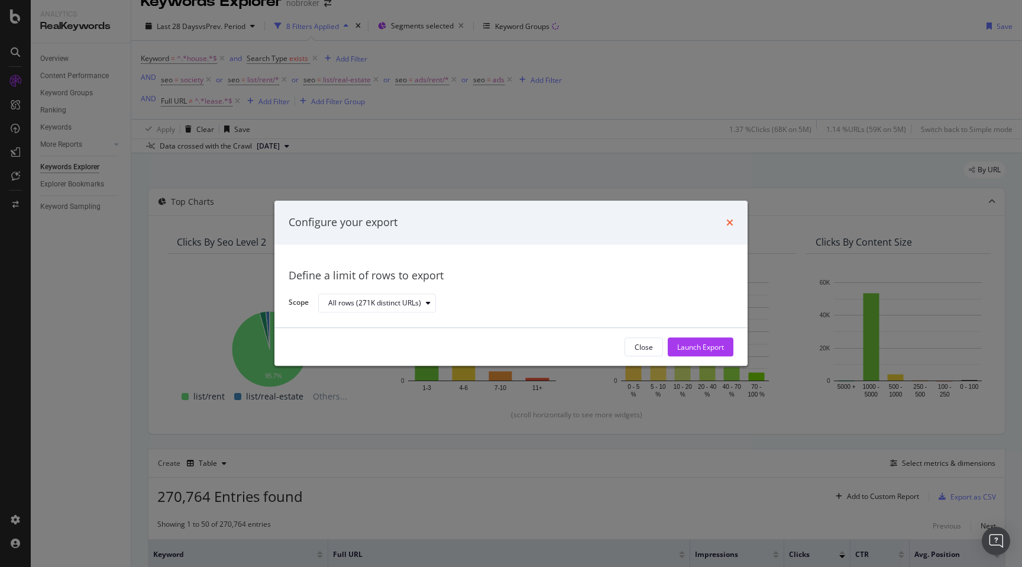  I want to click on div: modal, so click(511, 283).